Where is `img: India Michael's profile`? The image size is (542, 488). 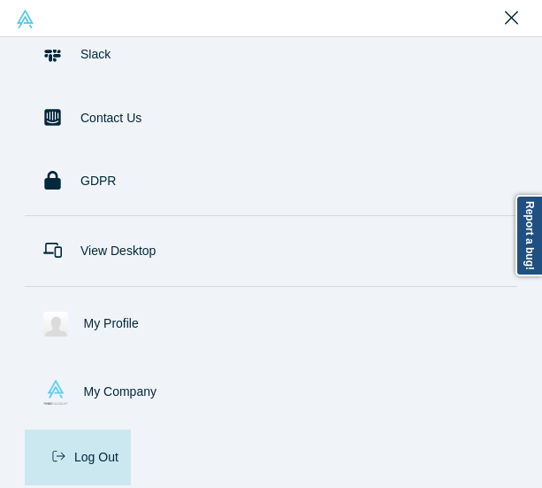
img: India Michael's profile is located at coordinates (56, 324).